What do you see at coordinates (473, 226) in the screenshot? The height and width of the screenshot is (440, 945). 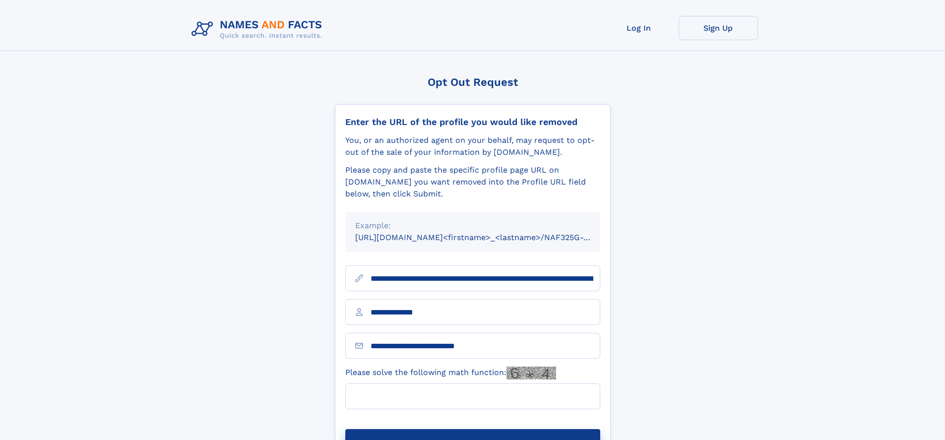 I see `div: Example:` at bounding box center [473, 226].